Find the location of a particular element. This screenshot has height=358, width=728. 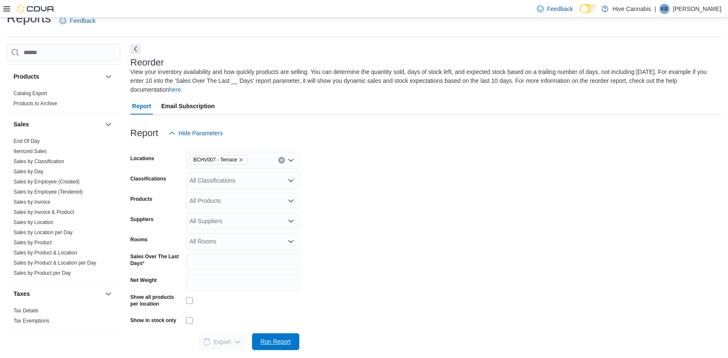

h3: Report is located at coordinates (144, 133).